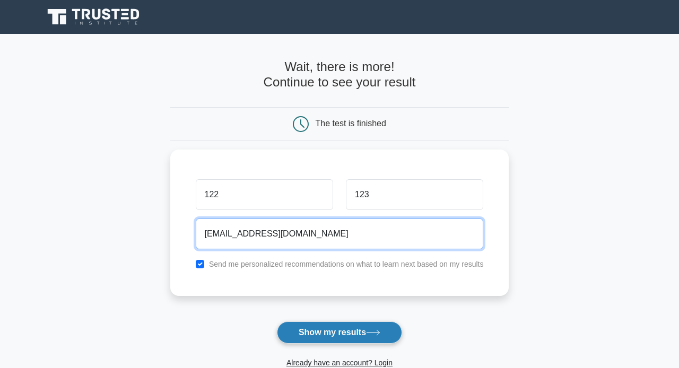 This screenshot has width=679, height=368. What do you see at coordinates (340, 75) in the screenshot?
I see `h4: Wait, there is more! Continue to see your result` at bounding box center [340, 75].